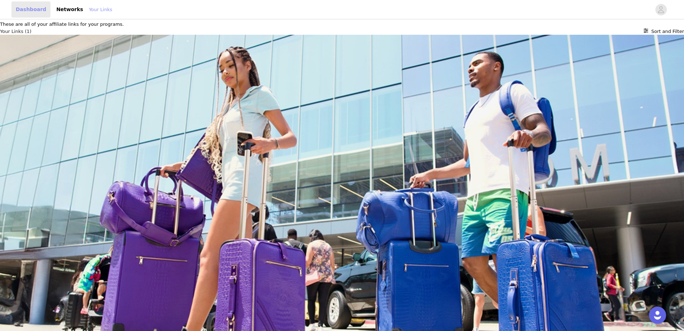 Image resolution: width=684 pixels, height=331 pixels. I want to click on a: Networks, so click(69, 9).